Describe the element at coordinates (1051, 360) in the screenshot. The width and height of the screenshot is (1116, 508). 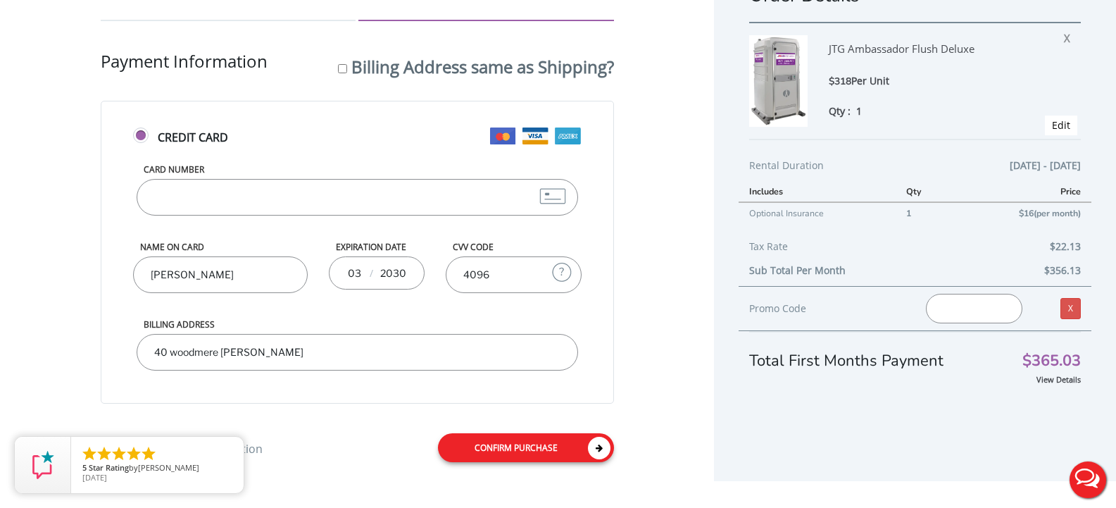
I see `span: $365.03` at that location.